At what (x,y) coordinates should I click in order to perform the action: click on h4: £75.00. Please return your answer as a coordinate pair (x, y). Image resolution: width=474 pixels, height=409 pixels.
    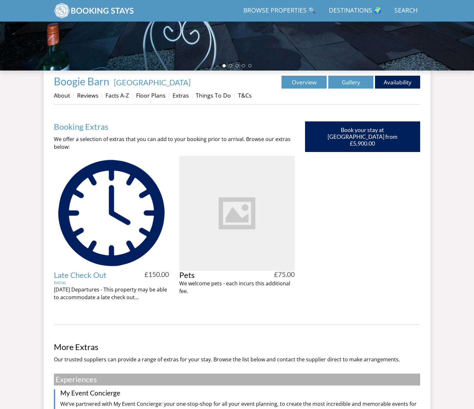
    Looking at the image, I should click on (284, 275).